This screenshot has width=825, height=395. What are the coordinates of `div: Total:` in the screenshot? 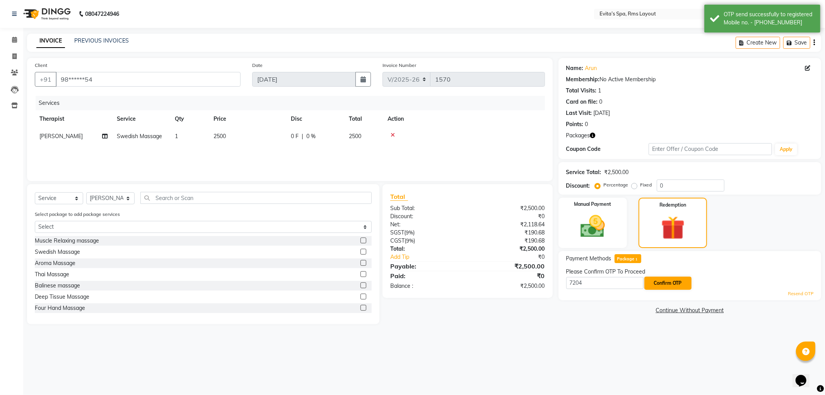 It's located at (426, 249).